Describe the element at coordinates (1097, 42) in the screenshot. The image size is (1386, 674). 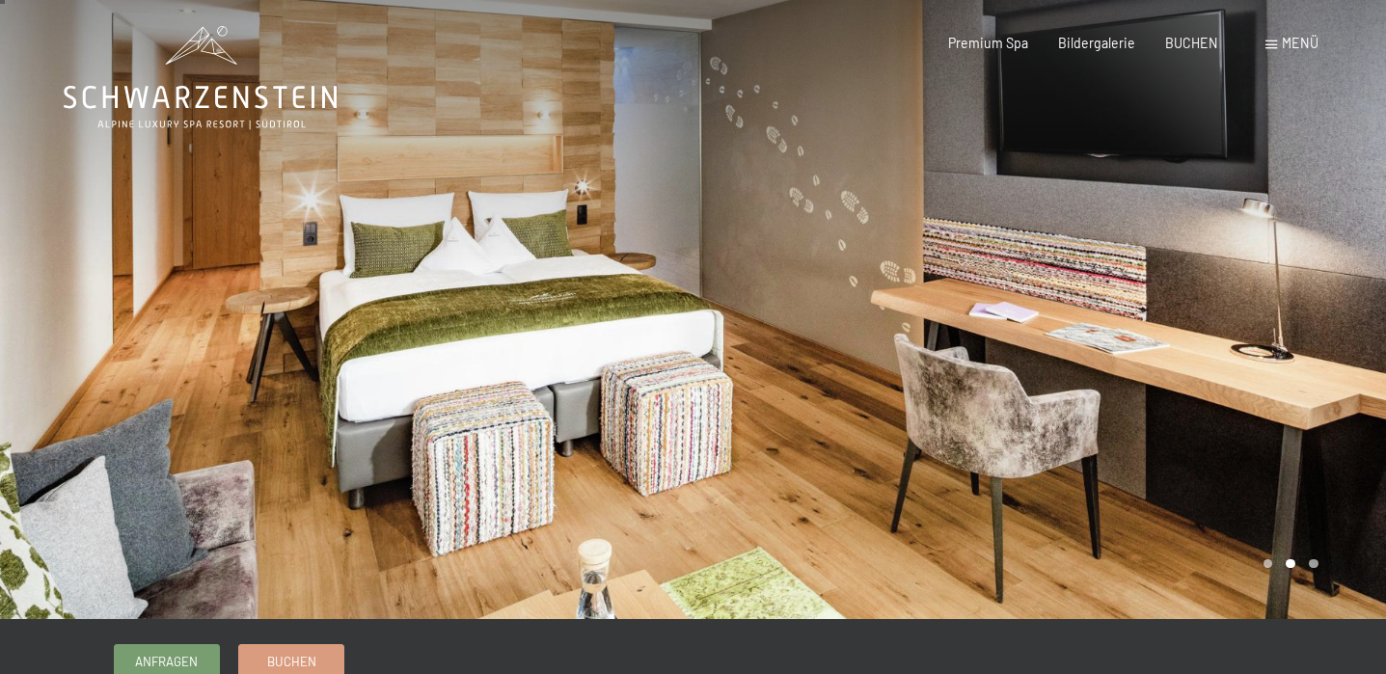
I see `span: Bildergalerie` at that location.